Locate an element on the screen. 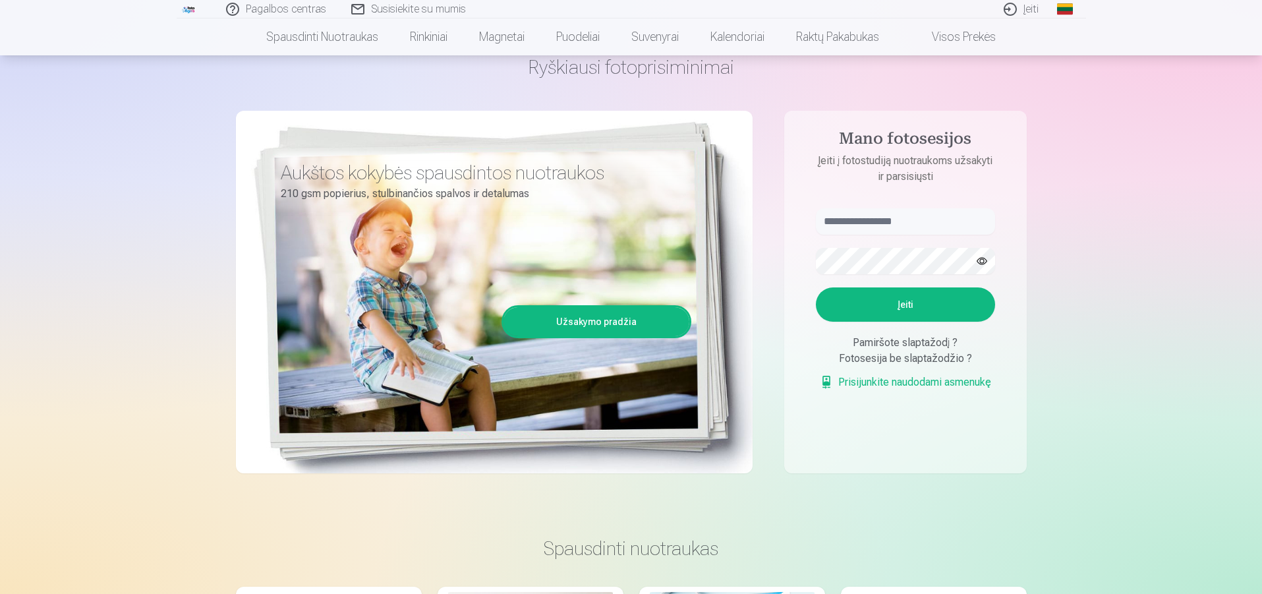  a: Prisijunkite naudodami asmenukę is located at coordinates (906, 382).